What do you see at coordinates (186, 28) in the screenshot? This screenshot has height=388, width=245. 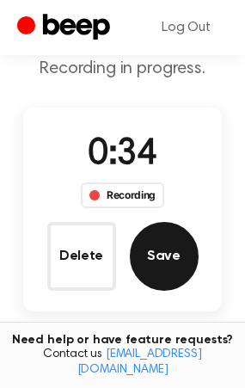 I see `a: Log Out` at bounding box center [186, 28].